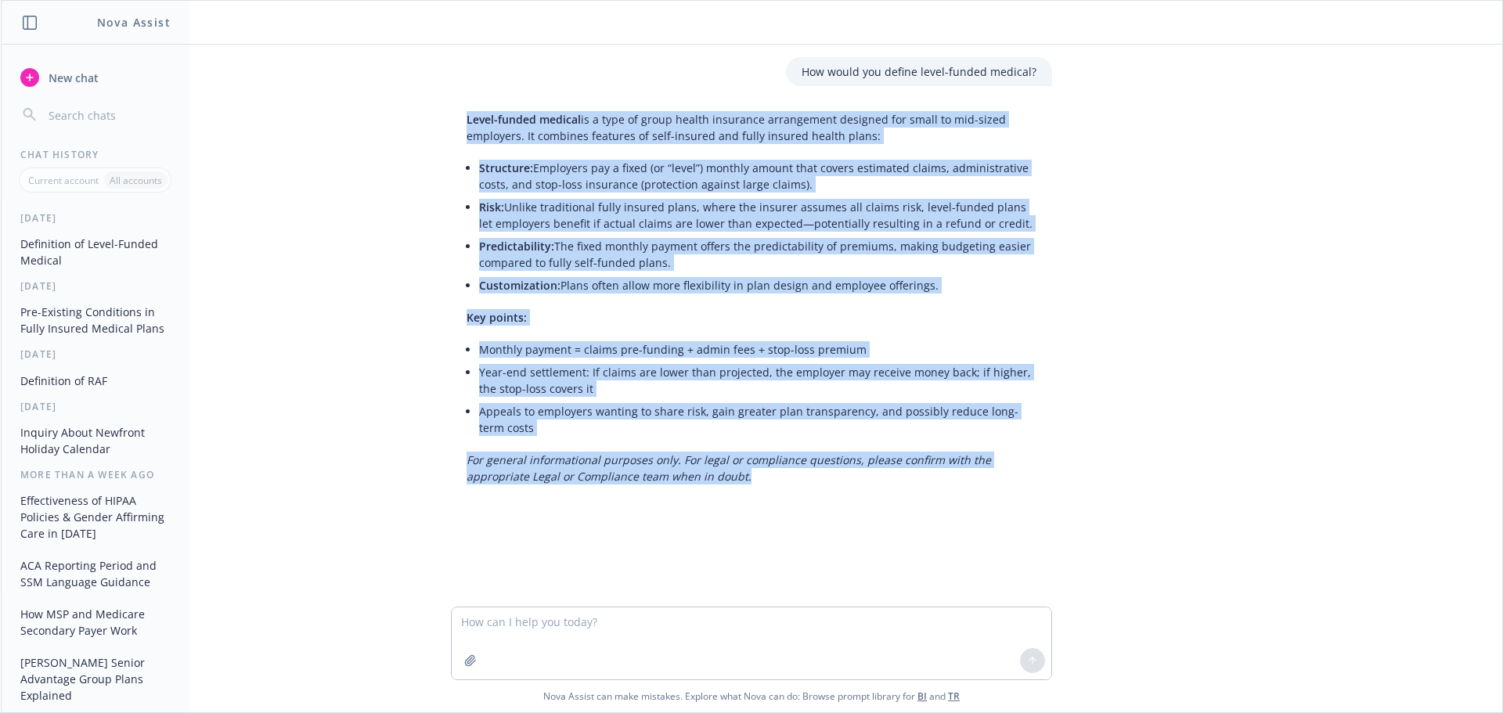 The height and width of the screenshot is (713, 1503). What do you see at coordinates (758, 176) in the screenshot?
I see `li: Employers pay a fixed (or “level”) monthly amount that covers estimated claims, administrative co...` at bounding box center [758, 176].